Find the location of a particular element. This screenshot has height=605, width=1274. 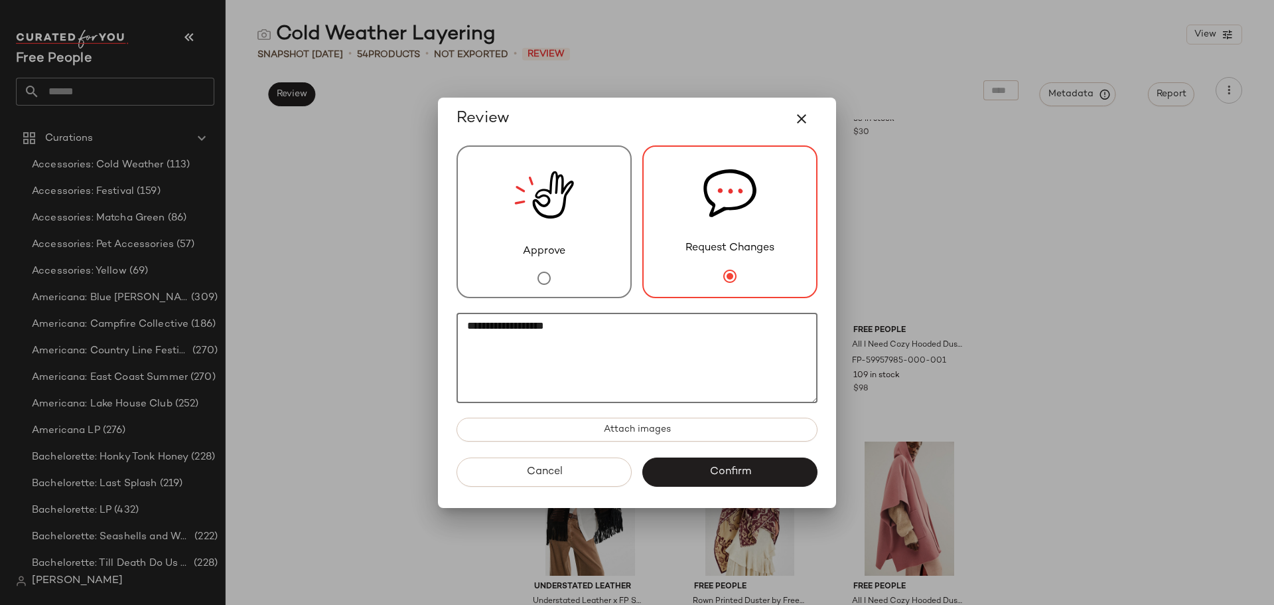

span: Approve is located at coordinates (544, 252).